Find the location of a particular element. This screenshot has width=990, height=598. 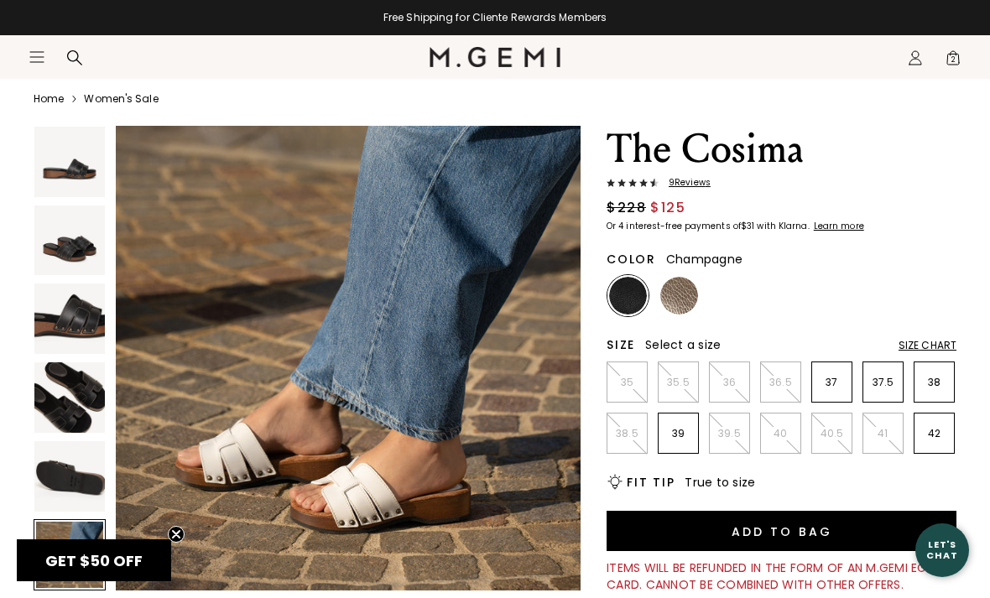

span: $125 is located at coordinates (668, 208).